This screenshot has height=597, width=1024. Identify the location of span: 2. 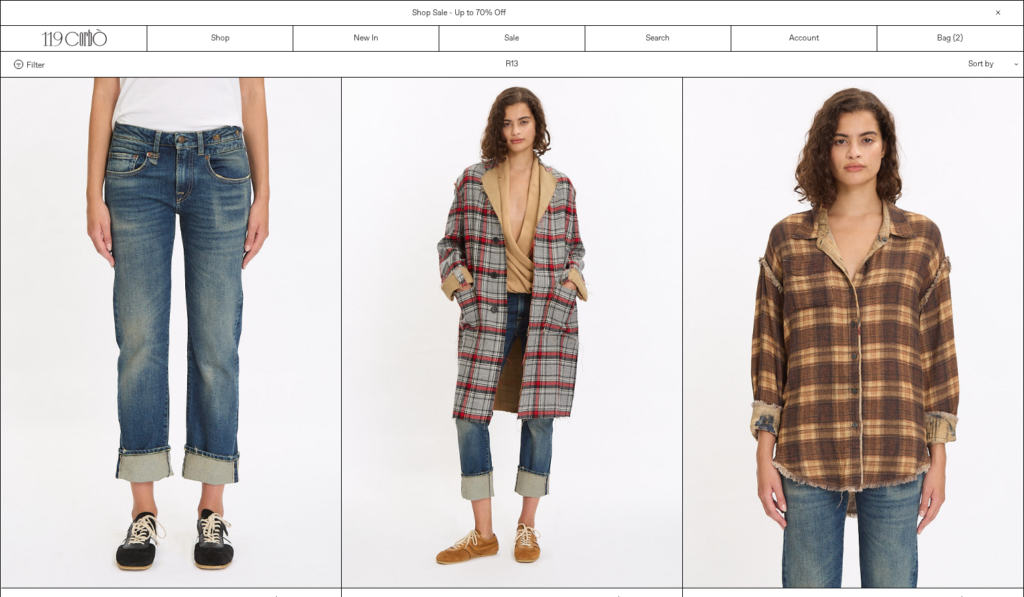
(957, 38).